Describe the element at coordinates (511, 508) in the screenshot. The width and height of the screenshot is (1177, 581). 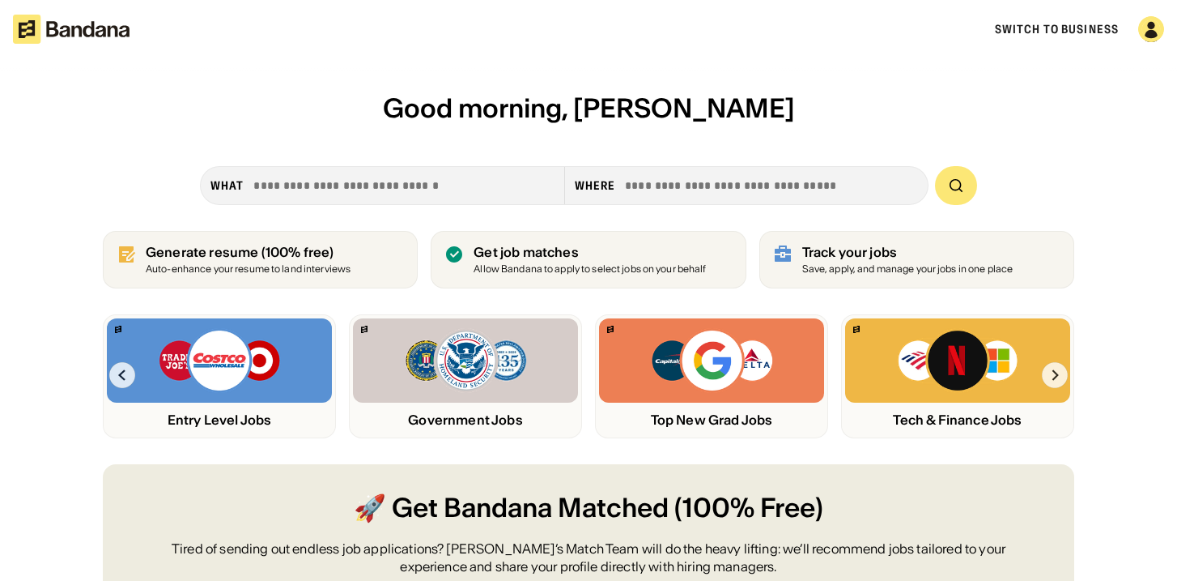
I see `span: 🚀 Get Bandana Matched` at that location.